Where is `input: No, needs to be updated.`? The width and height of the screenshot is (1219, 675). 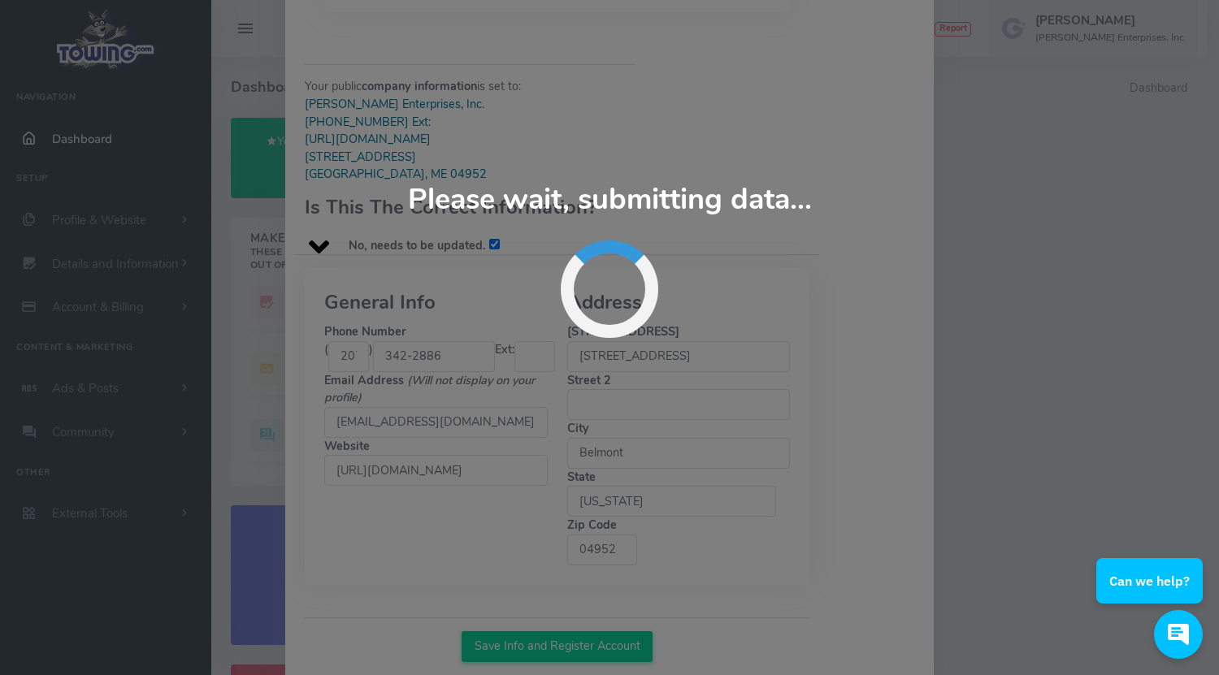
input: No, needs to be updated. is located at coordinates (494, 244).